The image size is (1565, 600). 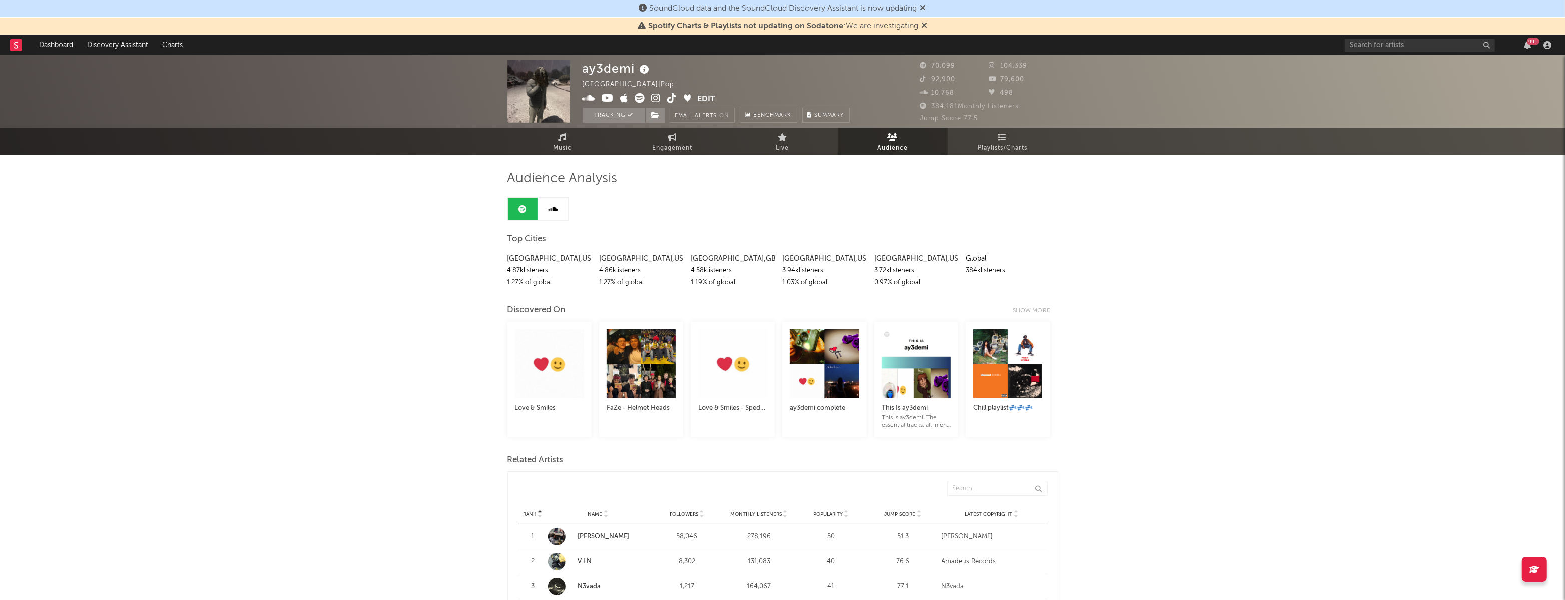 What do you see at coordinates (830, 115) in the screenshot?
I see `span: Summary` at bounding box center [830, 115].